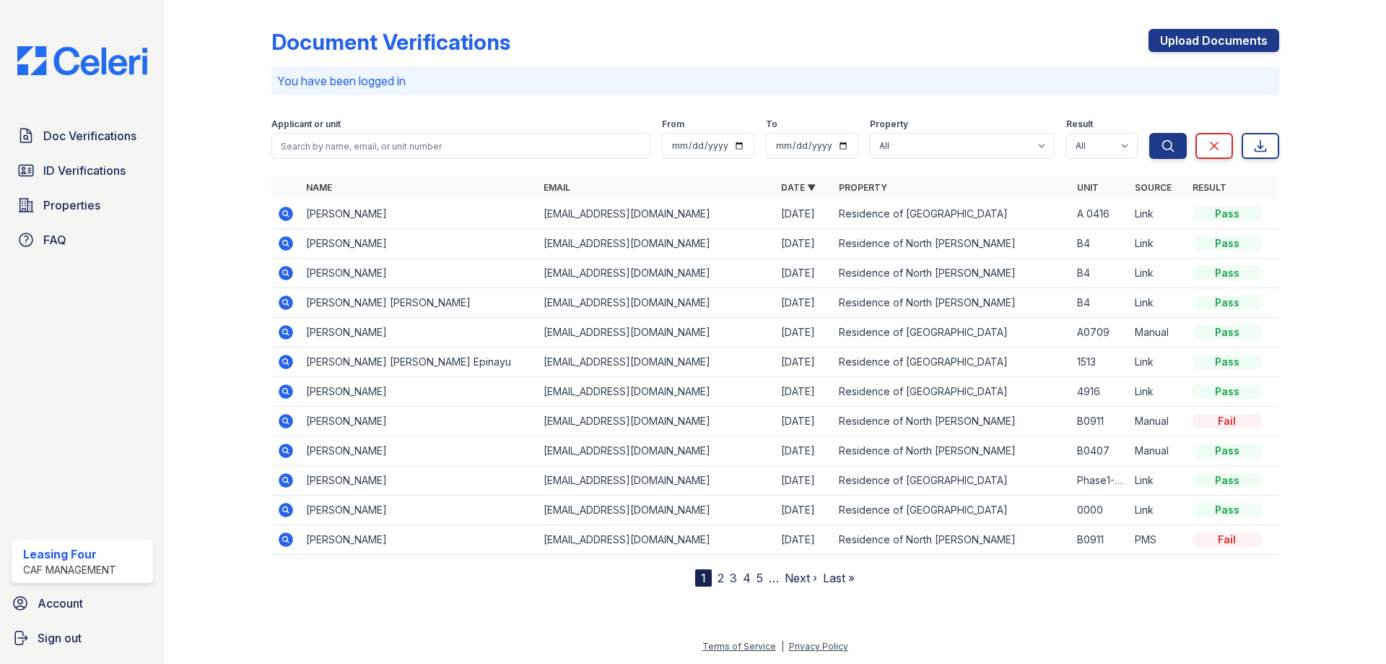 Image resolution: width=1386 pixels, height=664 pixels. What do you see at coordinates (1100, 214) in the screenshot?
I see `td: A 0416` at bounding box center [1100, 214].